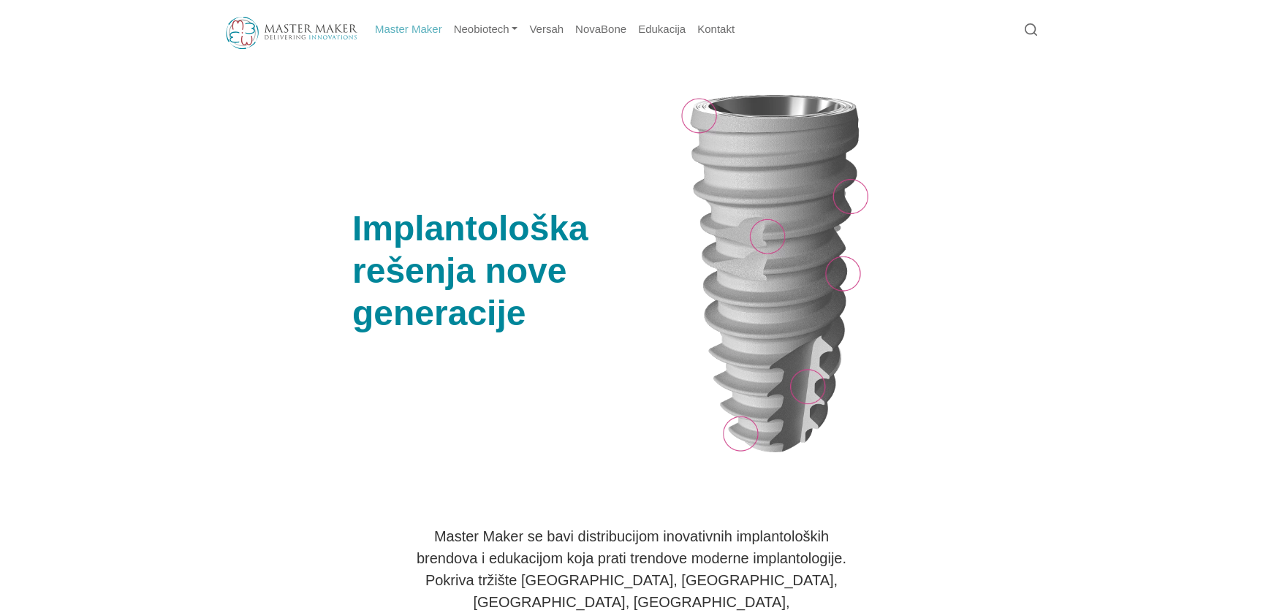 The height and width of the screenshot is (613, 1263). What do you see at coordinates (715, 29) in the screenshot?
I see `a: Kontakt` at bounding box center [715, 29].